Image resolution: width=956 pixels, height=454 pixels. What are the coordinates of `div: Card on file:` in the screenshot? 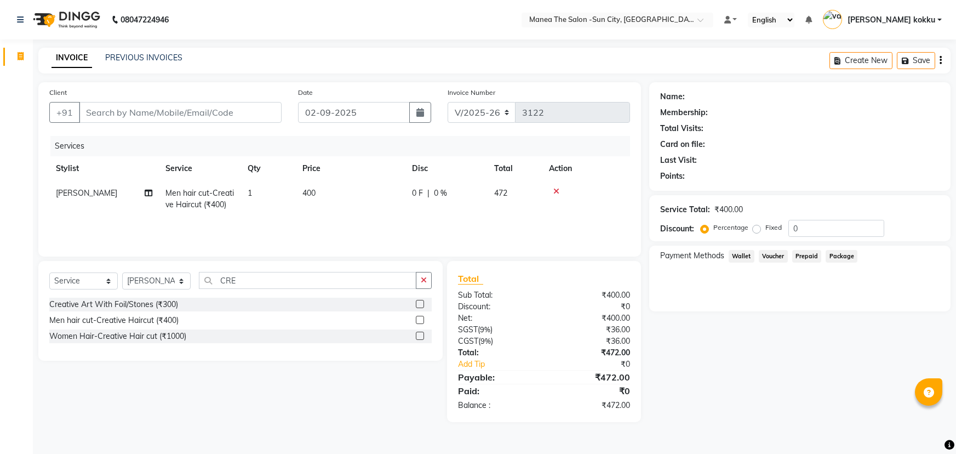 It's located at (683, 144).